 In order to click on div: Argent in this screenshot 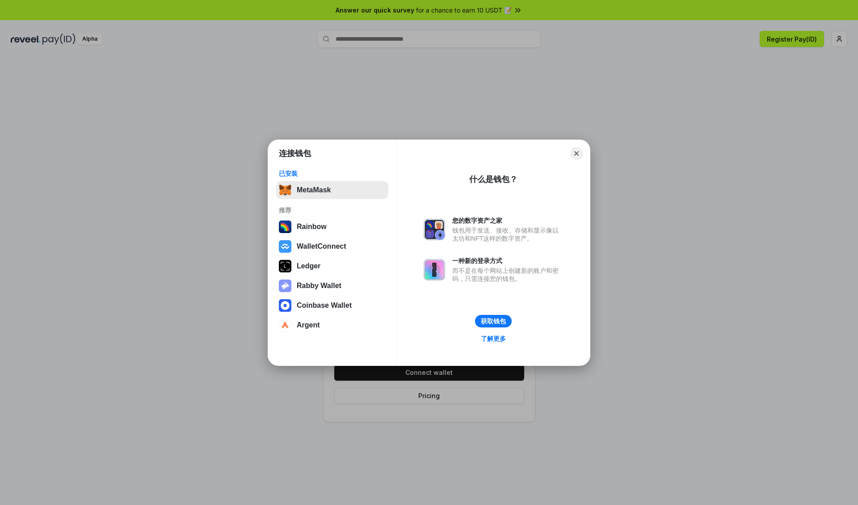, I will do `click(309, 325)`.